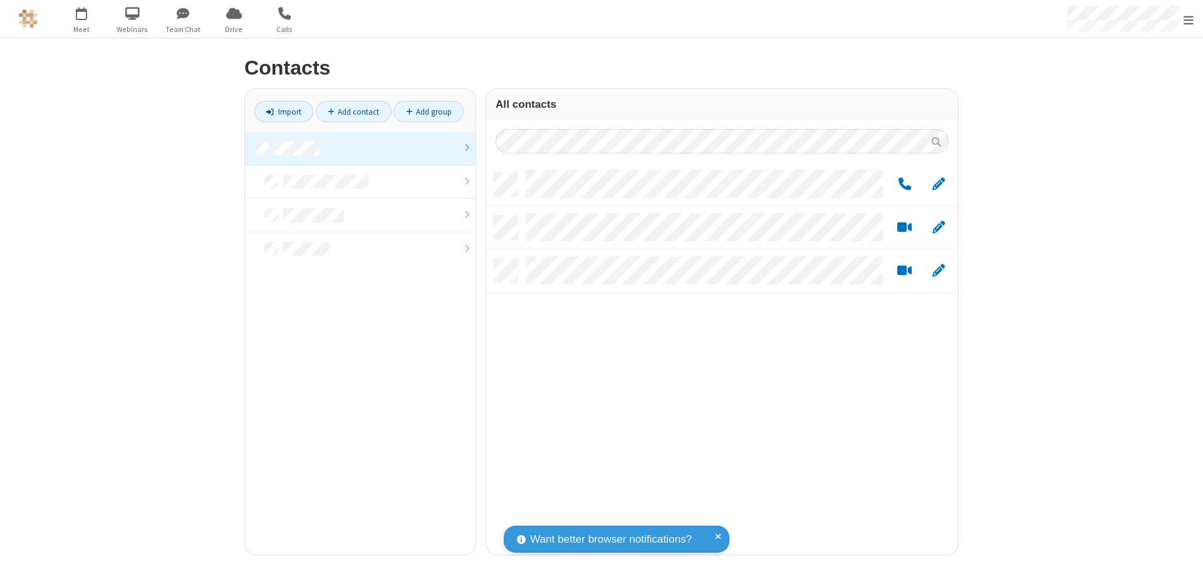 The height and width of the screenshot is (574, 1203). I want to click on span: Team Chat, so click(183, 29).